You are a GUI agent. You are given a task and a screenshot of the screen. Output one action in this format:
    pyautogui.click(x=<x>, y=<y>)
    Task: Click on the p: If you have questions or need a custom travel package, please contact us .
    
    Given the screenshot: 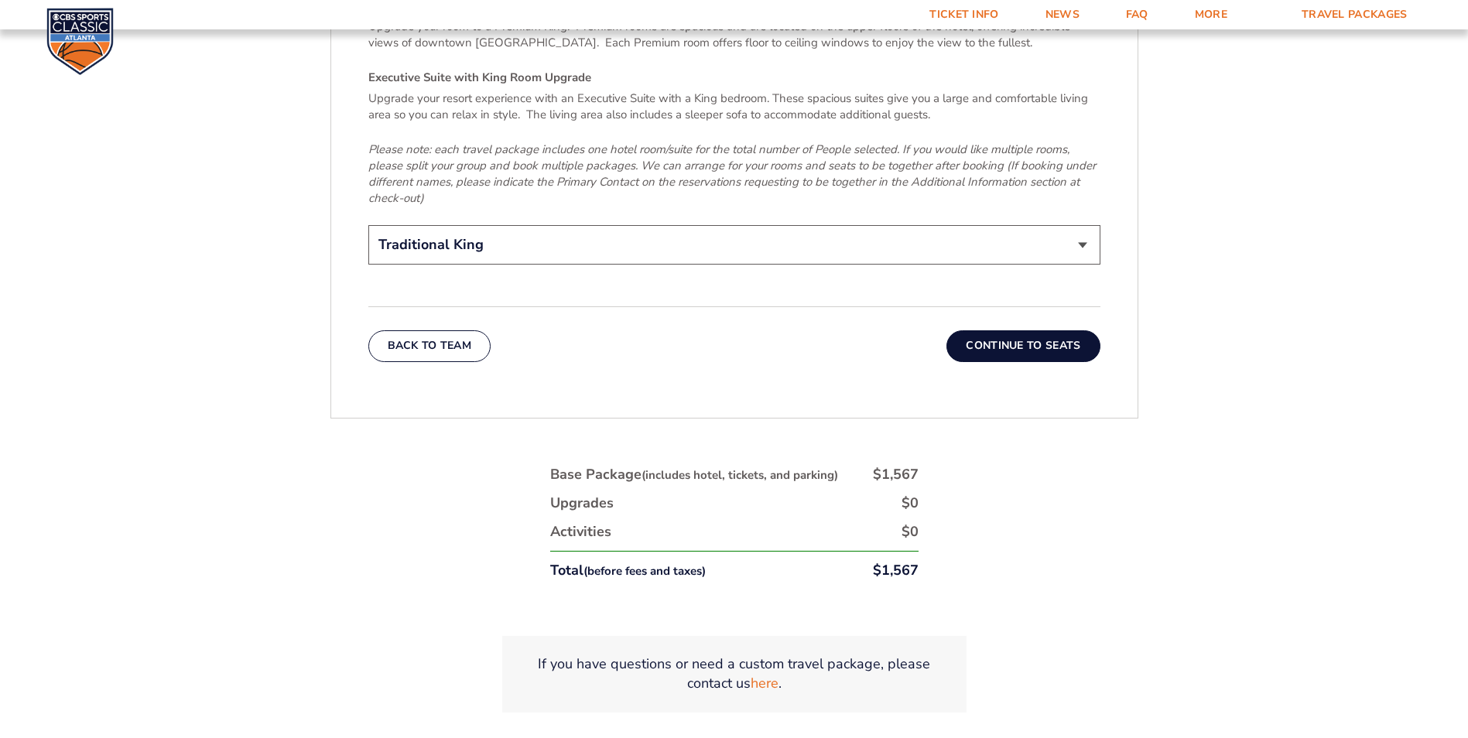 What is the action you would take?
    pyautogui.click(x=734, y=674)
    